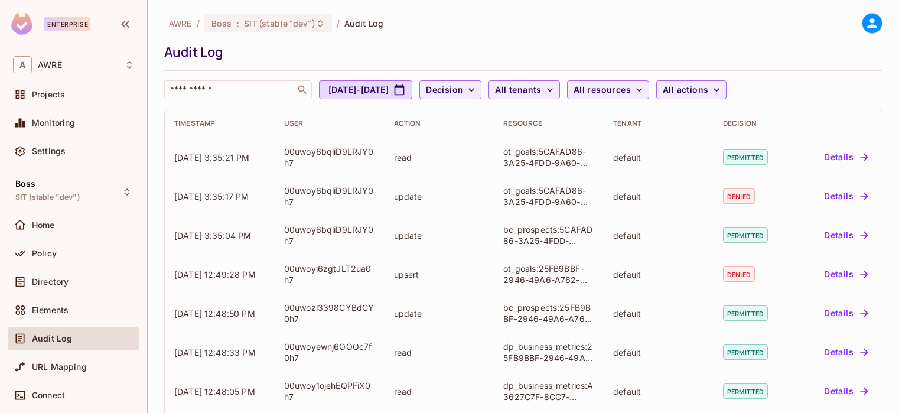  I want to click on button: All resources, so click(608, 90).